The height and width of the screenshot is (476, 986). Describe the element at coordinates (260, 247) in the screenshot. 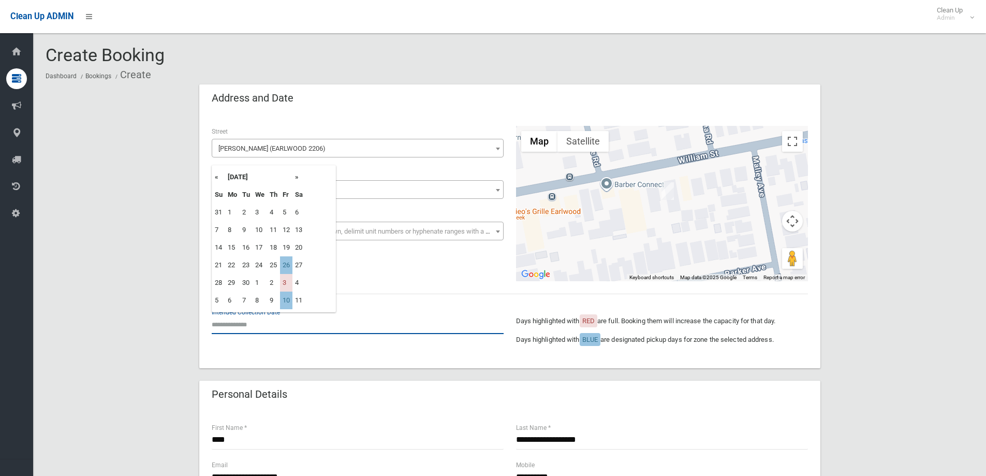

I see `td: 17` at that location.